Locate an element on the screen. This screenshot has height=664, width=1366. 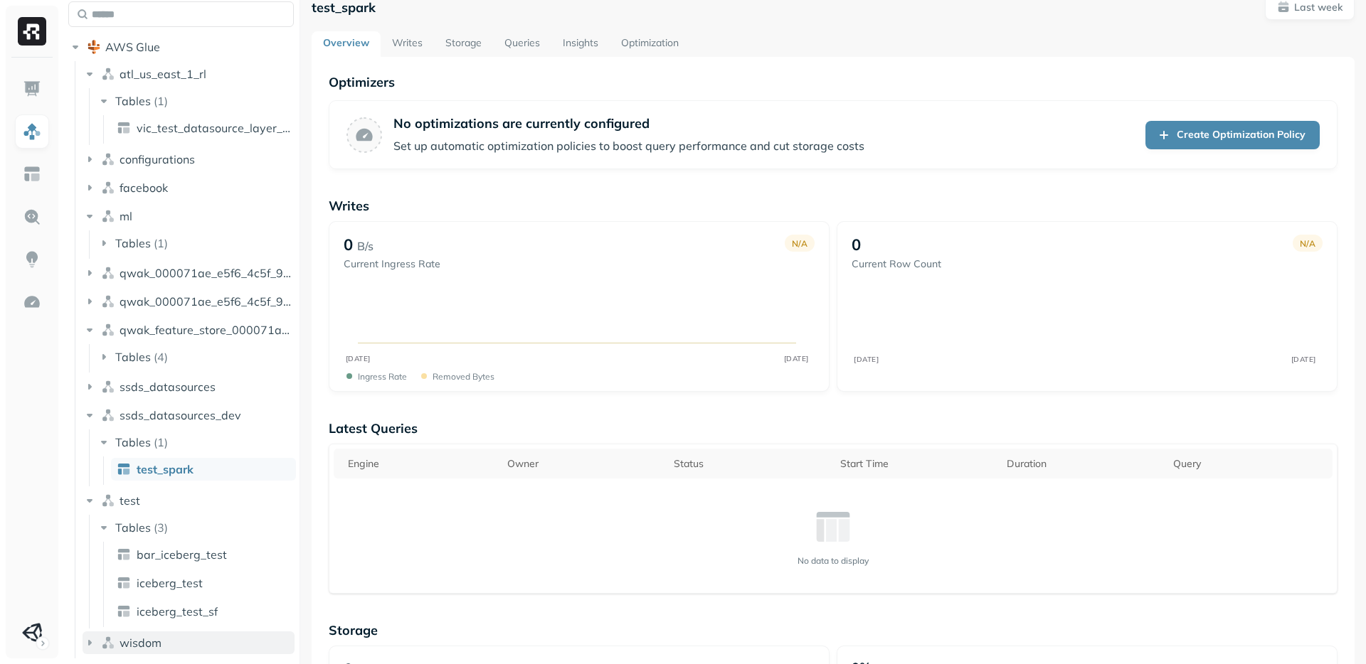
button: test is located at coordinates (189, 501).